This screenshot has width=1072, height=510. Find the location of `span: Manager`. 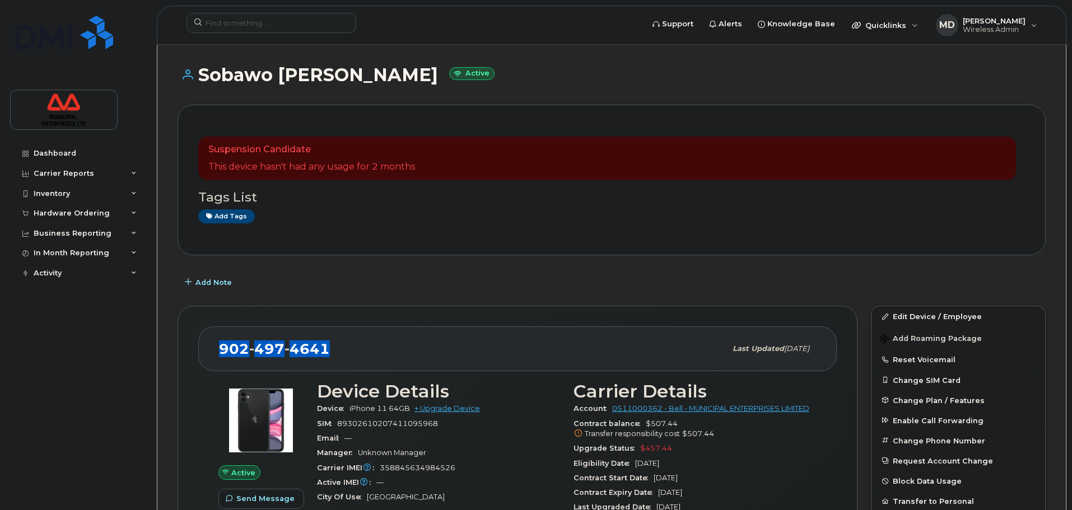

span: Manager is located at coordinates (337, 452).